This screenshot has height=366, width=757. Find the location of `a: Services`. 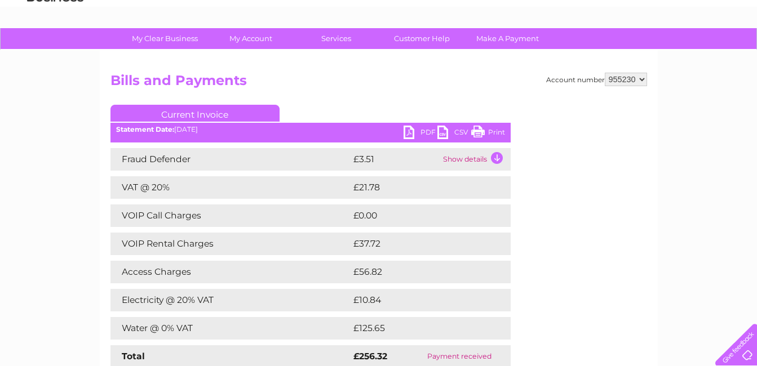

a: Services is located at coordinates (336, 38).